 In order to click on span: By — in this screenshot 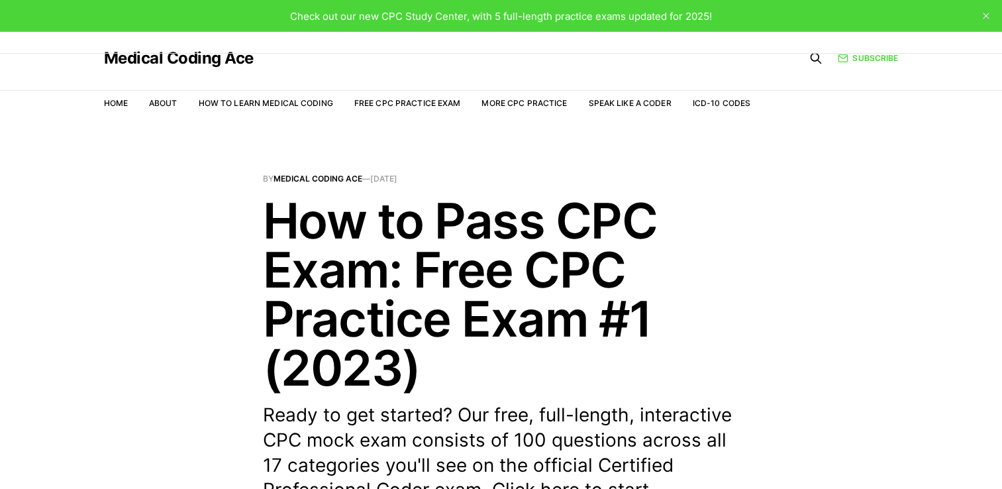, I will do `click(502, 179)`.